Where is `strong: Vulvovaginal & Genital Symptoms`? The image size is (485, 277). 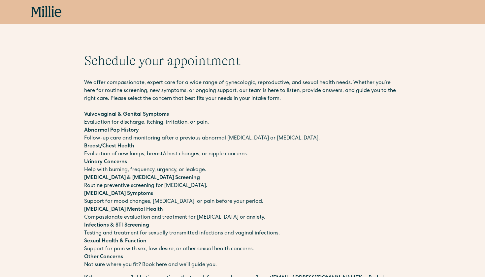 strong: Vulvovaginal & Genital Symptoms is located at coordinates (126, 115).